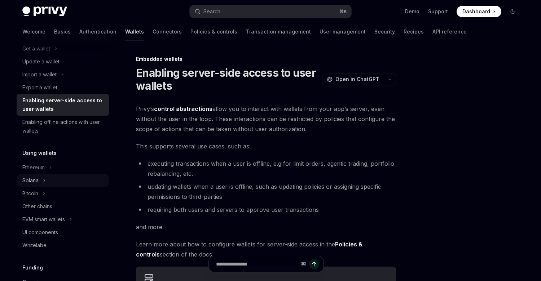  What do you see at coordinates (353, 79) in the screenshot?
I see `button: Open in ChatGPT` at bounding box center [353, 79].